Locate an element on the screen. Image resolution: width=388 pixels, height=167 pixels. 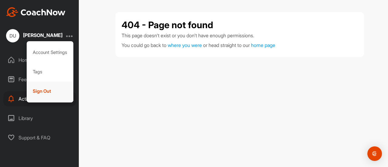
img: CoachNow is located at coordinates (36, 12).